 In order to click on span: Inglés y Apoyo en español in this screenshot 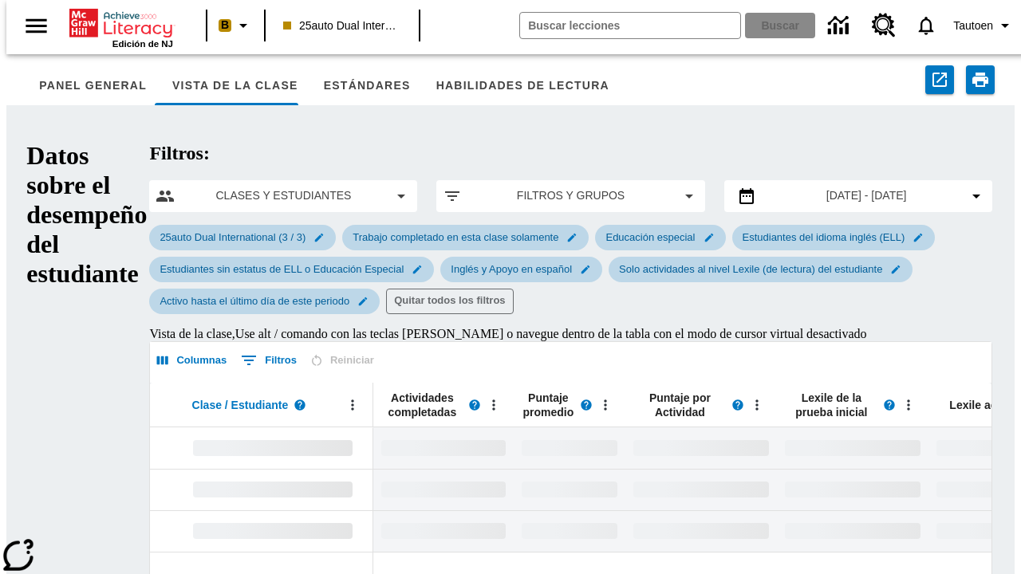, I will do `click(511, 269)`.